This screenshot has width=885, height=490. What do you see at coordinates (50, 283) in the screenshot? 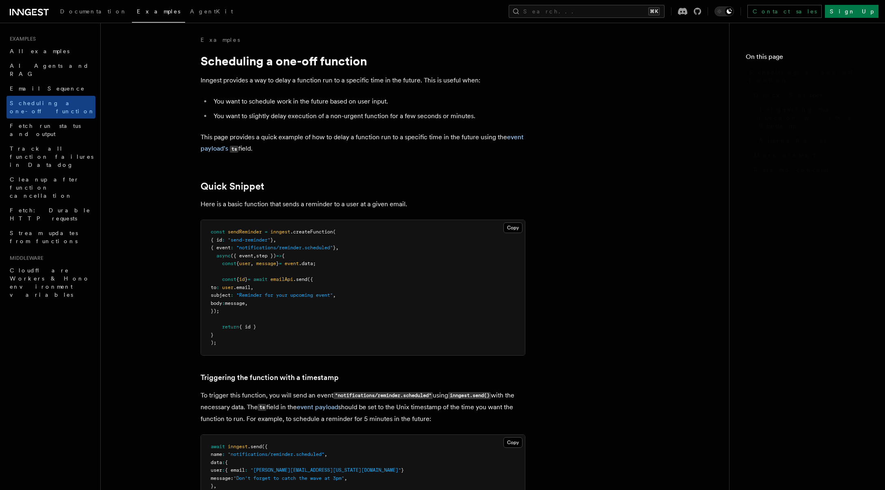
I see `span: Cloudflare Workers & Hono environment variables` at bounding box center [50, 283].